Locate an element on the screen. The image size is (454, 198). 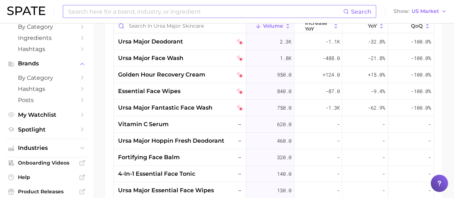
span: Volume is located at coordinates (273, 26).